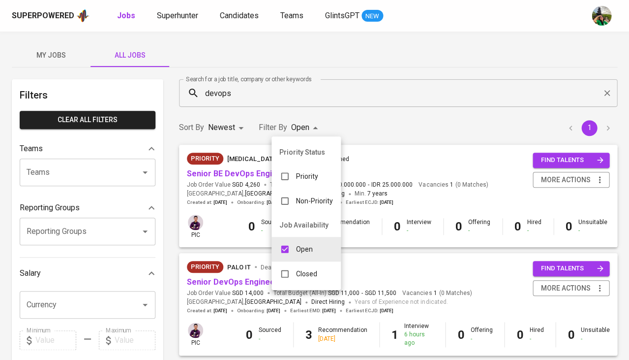  What do you see at coordinates (307, 176) in the screenshot?
I see `p: Priority` at bounding box center [307, 176].